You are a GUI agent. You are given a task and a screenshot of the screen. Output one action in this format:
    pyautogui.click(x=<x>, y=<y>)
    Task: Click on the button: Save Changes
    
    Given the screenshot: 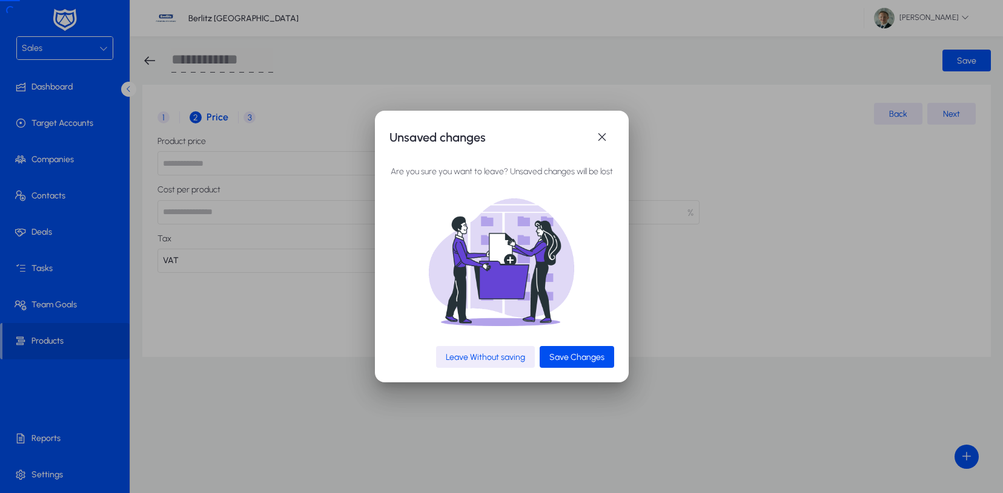 What is the action you would take?
    pyautogui.click(x=576, y=357)
    